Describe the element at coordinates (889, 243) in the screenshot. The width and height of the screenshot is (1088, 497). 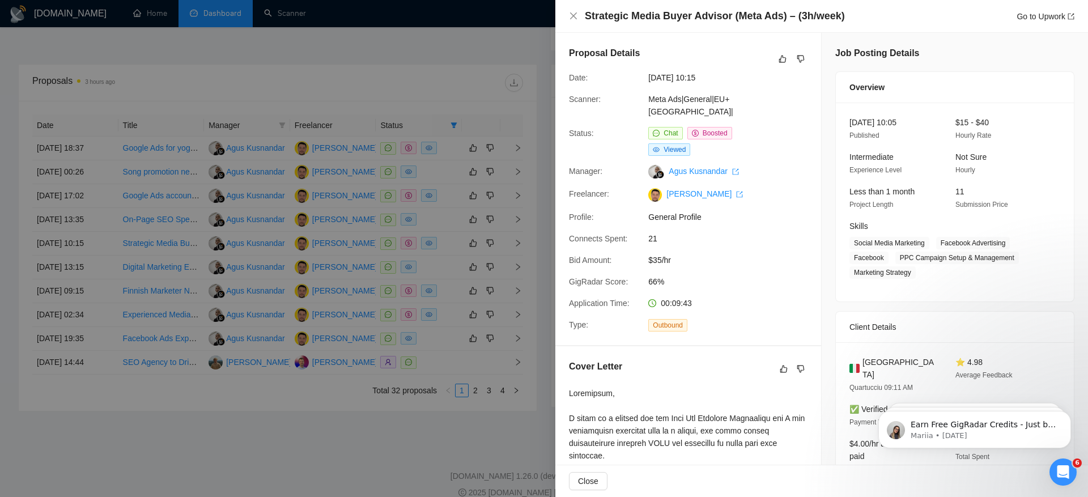
I see `span: Social Media Marketing` at that location.